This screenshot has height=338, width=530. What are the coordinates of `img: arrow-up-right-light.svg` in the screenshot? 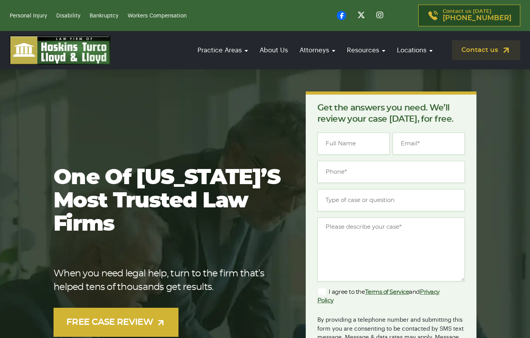 It's located at (161, 323).